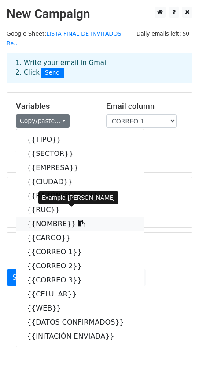 The height and width of the screenshot is (390, 199). What do you see at coordinates (163, 33) in the screenshot?
I see `a: Daily emails left: 50` at bounding box center [163, 33].